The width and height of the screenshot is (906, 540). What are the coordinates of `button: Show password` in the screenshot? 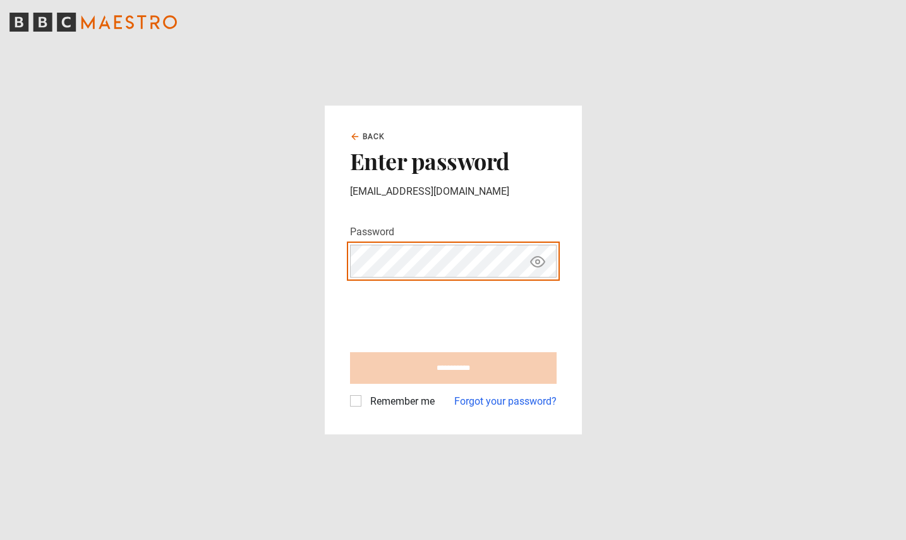 It's located at (538, 261).